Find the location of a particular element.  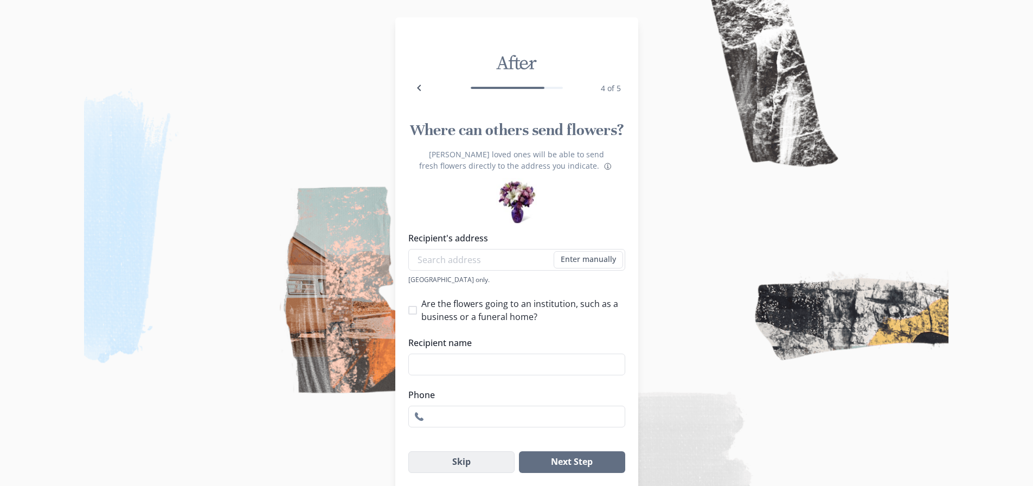

button: About flower deliveries is located at coordinates (608, 166).